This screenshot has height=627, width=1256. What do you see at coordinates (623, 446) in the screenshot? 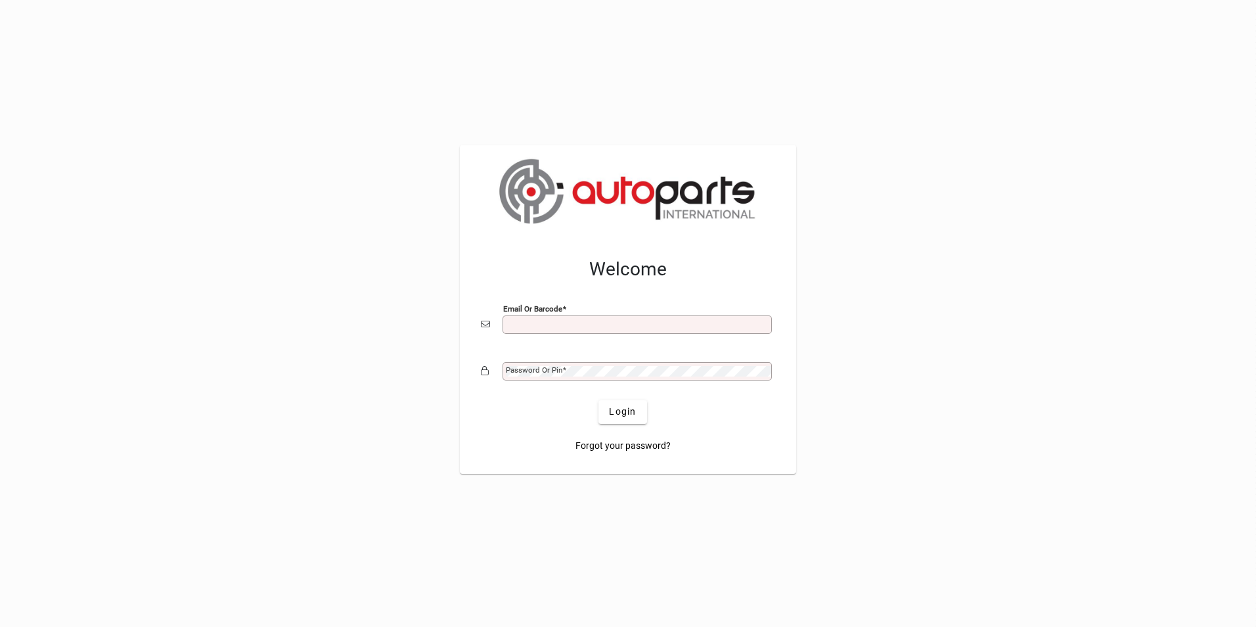
I see `a: Forgot your password?` at bounding box center [623, 446].